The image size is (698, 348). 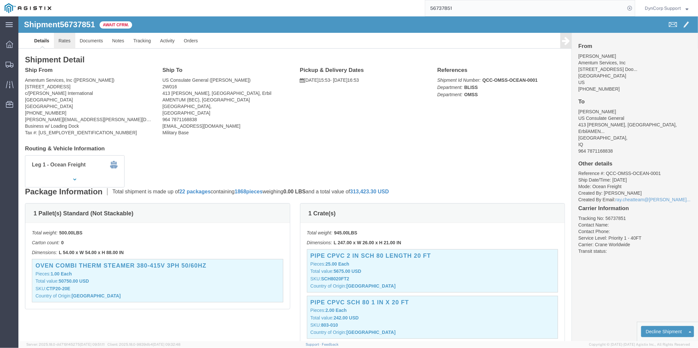 I want to click on button: DynCorp Support, so click(x=666, y=8).